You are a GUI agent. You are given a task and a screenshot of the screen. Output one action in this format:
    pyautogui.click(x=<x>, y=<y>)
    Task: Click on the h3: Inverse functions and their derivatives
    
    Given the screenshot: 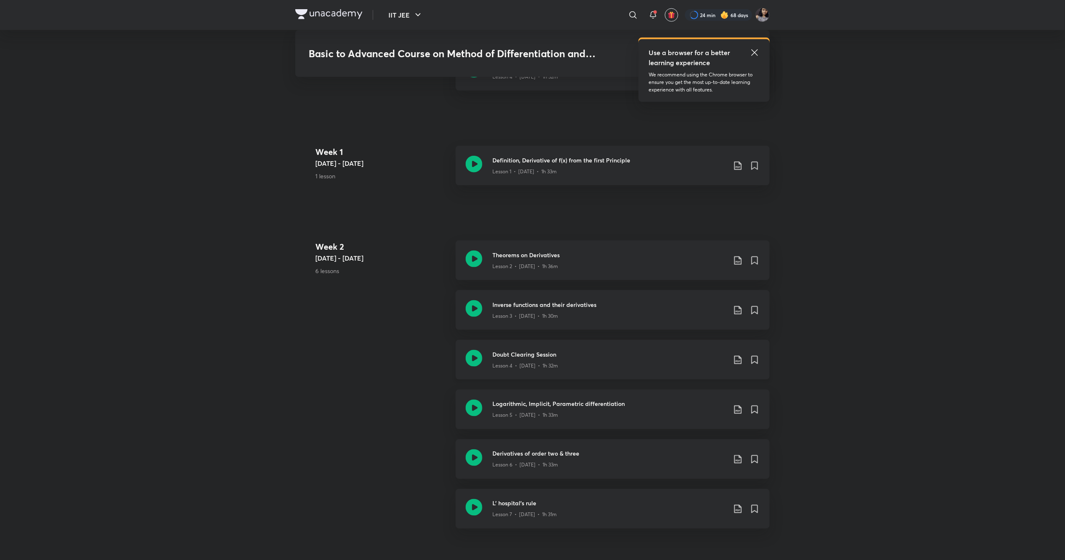 What is the action you would take?
    pyautogui.click(x=610, y=305)
    